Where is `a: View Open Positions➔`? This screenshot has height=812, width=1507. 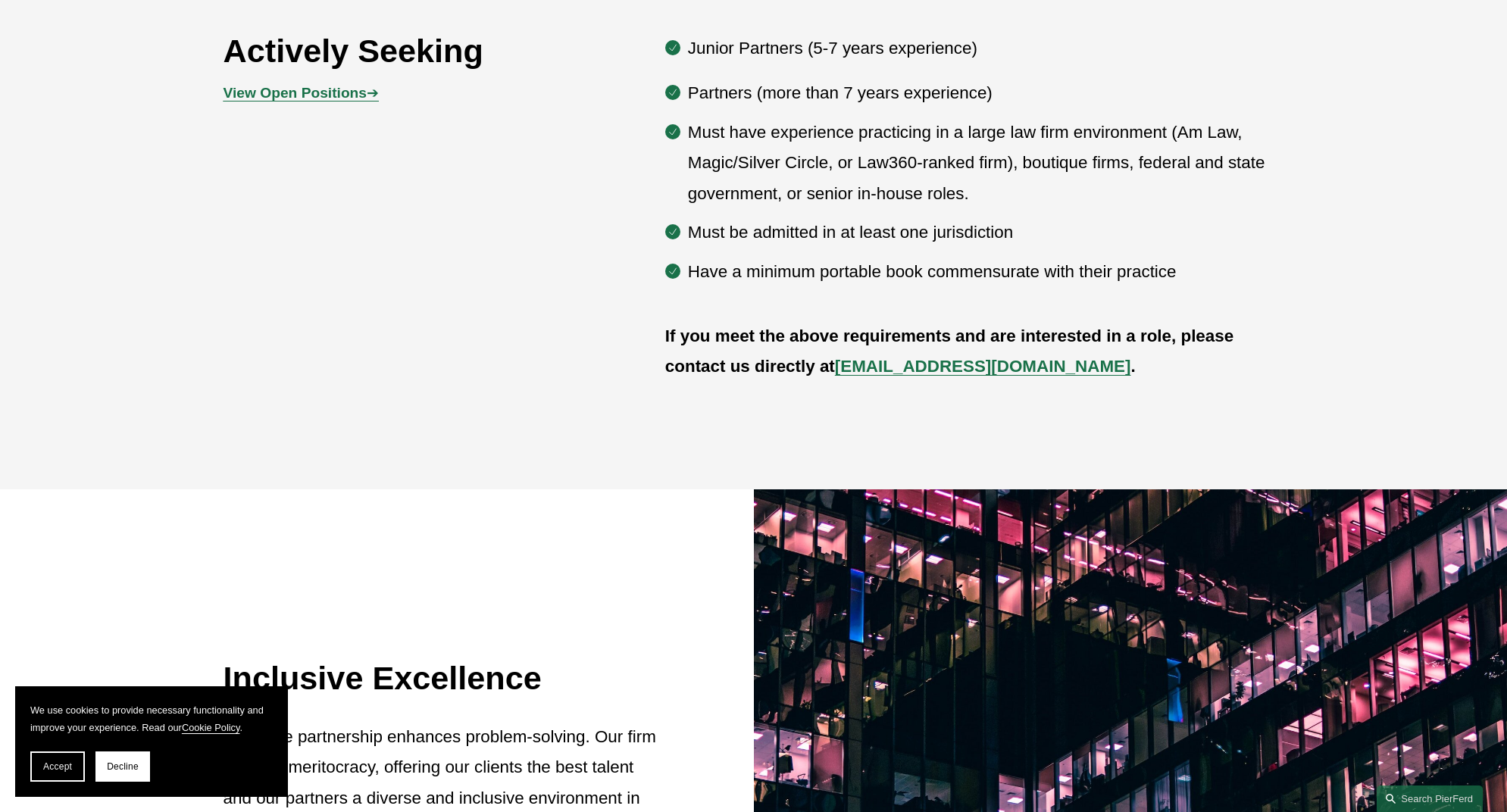 a: View Open Positions➔ is located at coordinates (301, 93).